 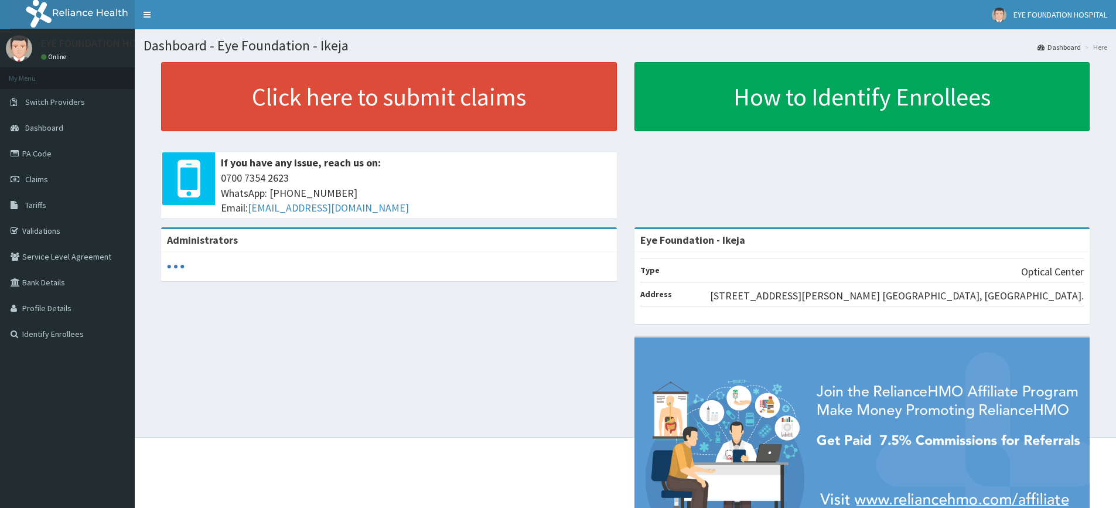 What do you see at coordinates (1052, 272) in the screenshot?
I see `p: Optical Center` at bounding box center [1052, 272].